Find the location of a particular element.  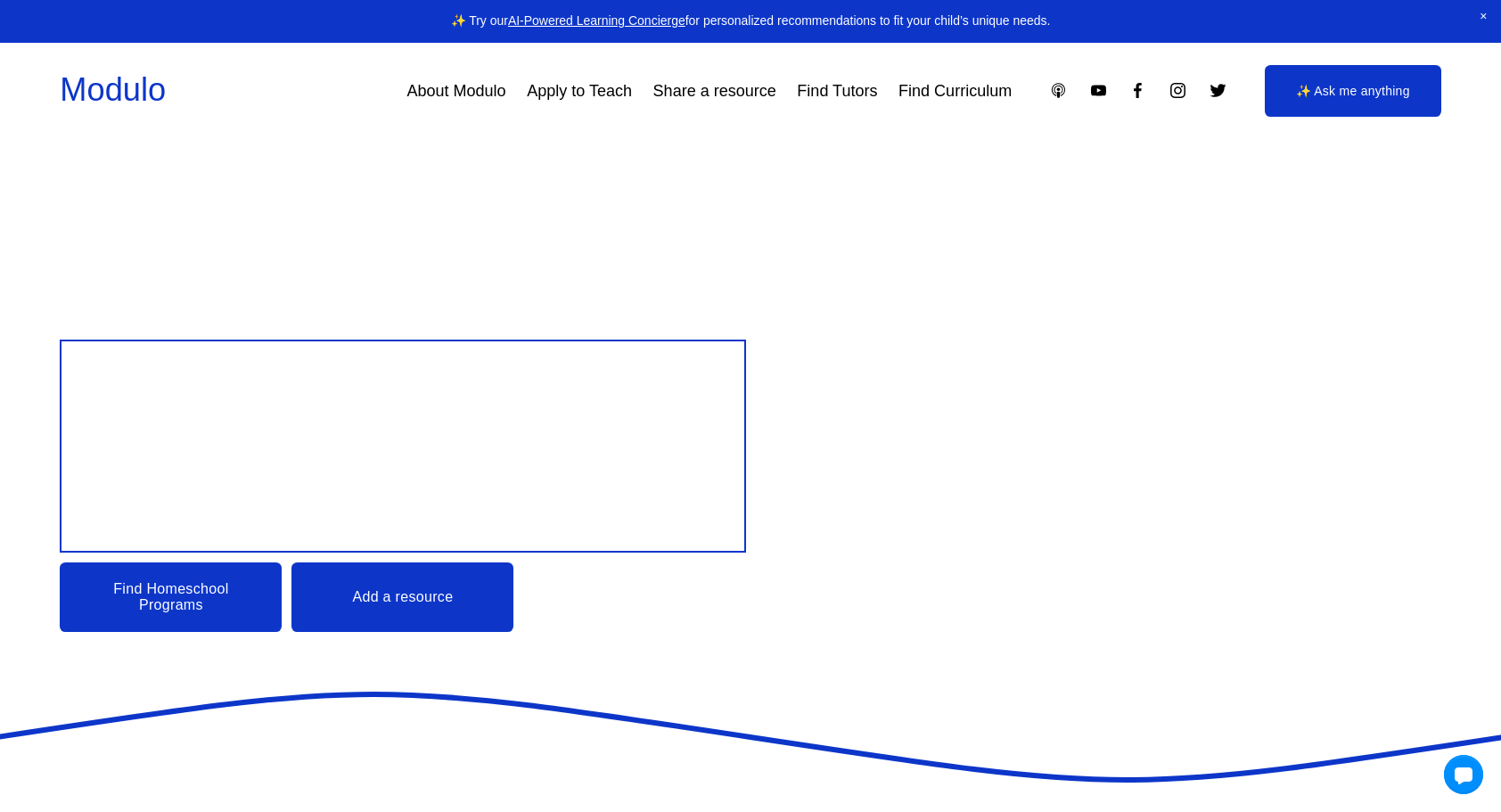

a: Modulo is located at coordinates (112, 89).